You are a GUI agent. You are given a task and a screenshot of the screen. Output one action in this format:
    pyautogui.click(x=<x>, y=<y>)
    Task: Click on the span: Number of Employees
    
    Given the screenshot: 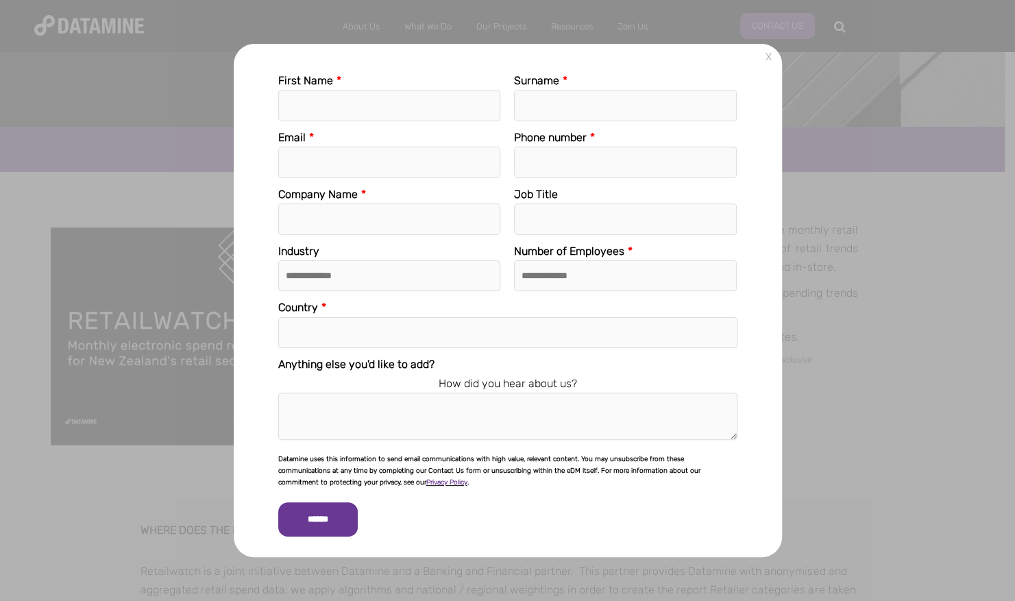 What is the action you would take?
    pyautogui.click(x=569, y=251)
    